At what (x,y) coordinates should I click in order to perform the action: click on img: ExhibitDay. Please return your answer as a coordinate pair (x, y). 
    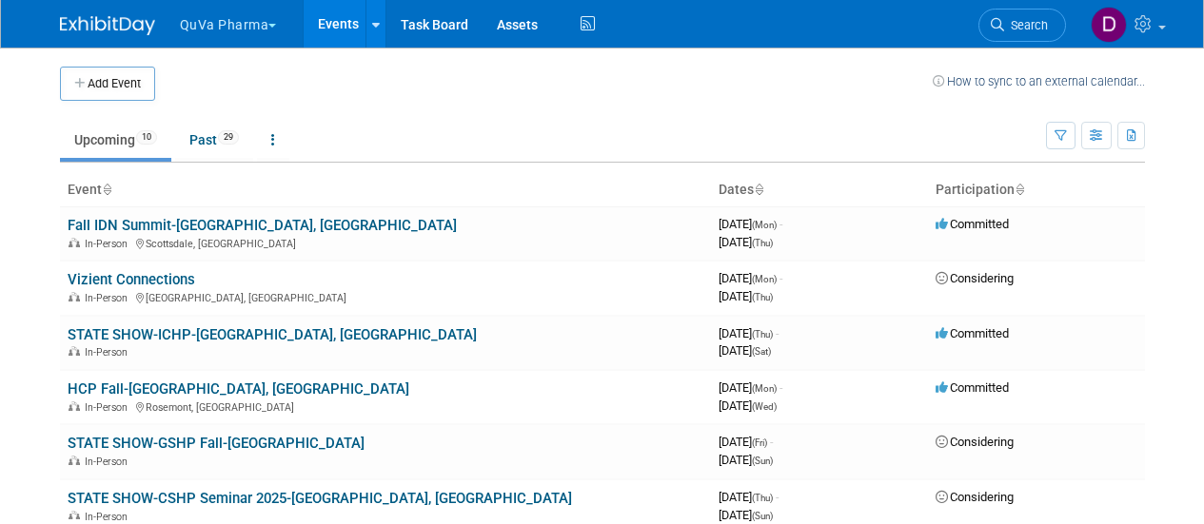
    Looking at the image, I should click on (108, 26).